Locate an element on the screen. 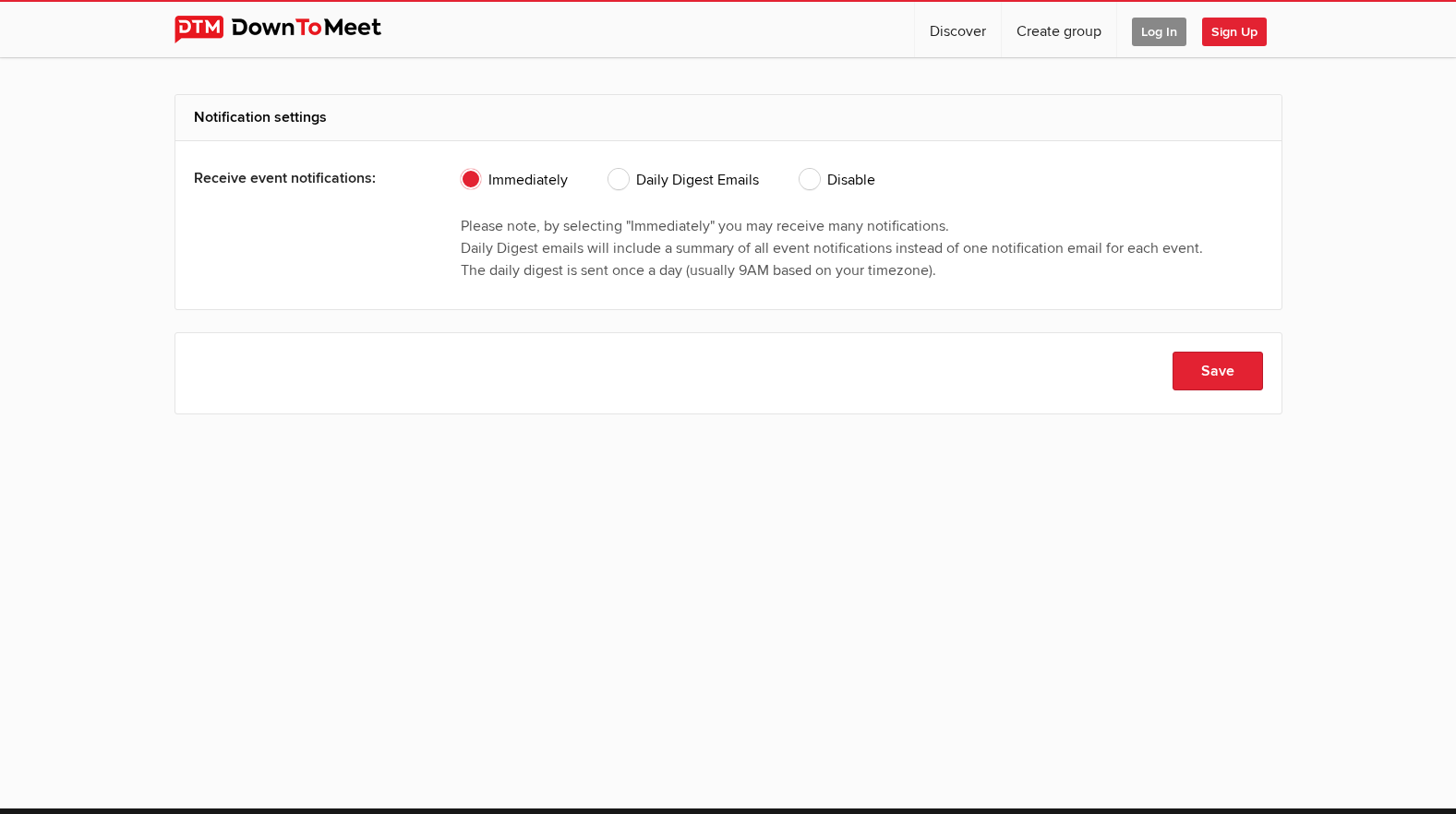 The image size is (1456, 814). a: Log In is located at coordinates (1158, 30).